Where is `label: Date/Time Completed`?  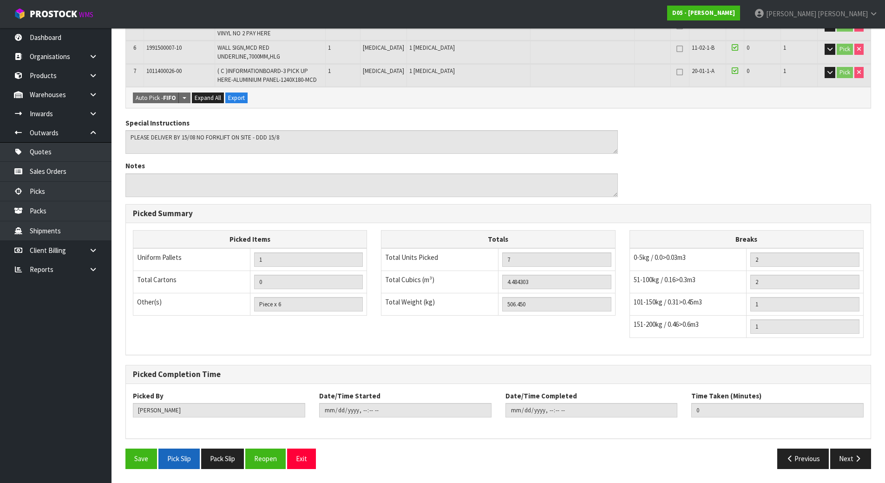 label: Date/Time Completed is located at coordinates (541, 396).